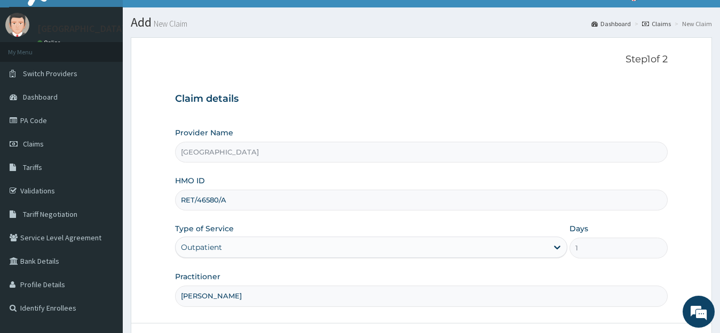 The height and width of the screenshot is (333, 720). I want to click on label: Practitioner, so click(197, 277).